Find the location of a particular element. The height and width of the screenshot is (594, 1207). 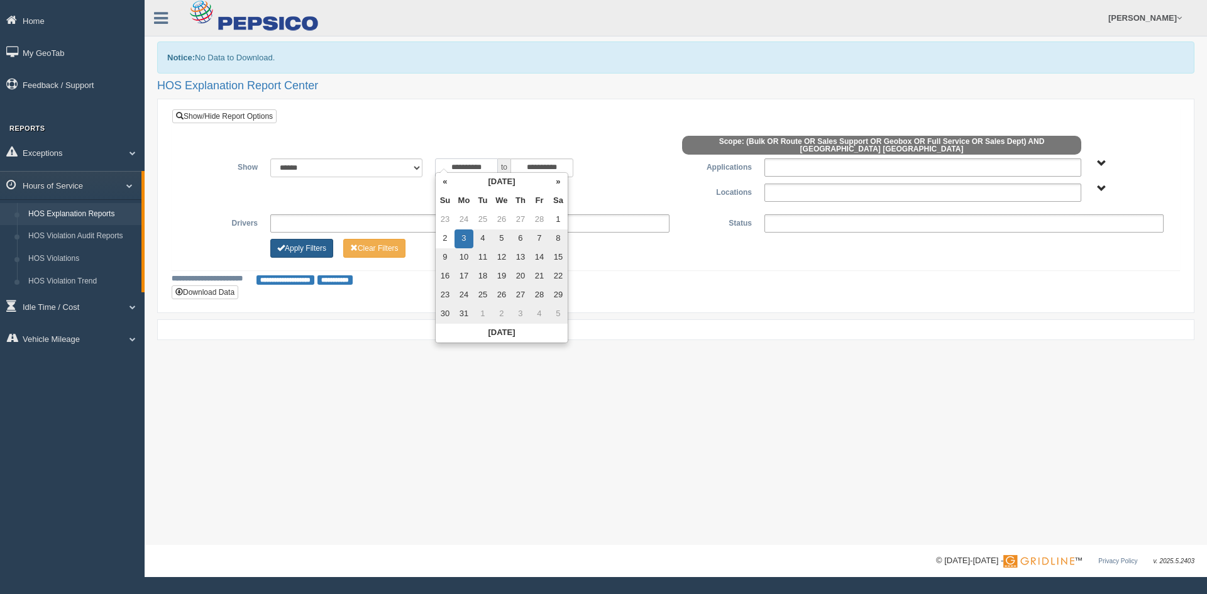

td: 31 is located at coordinates (464, 314).